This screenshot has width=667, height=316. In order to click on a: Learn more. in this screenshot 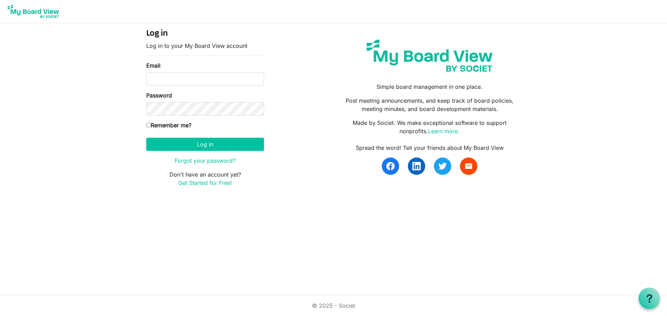, I will do `click(443, 131)`.